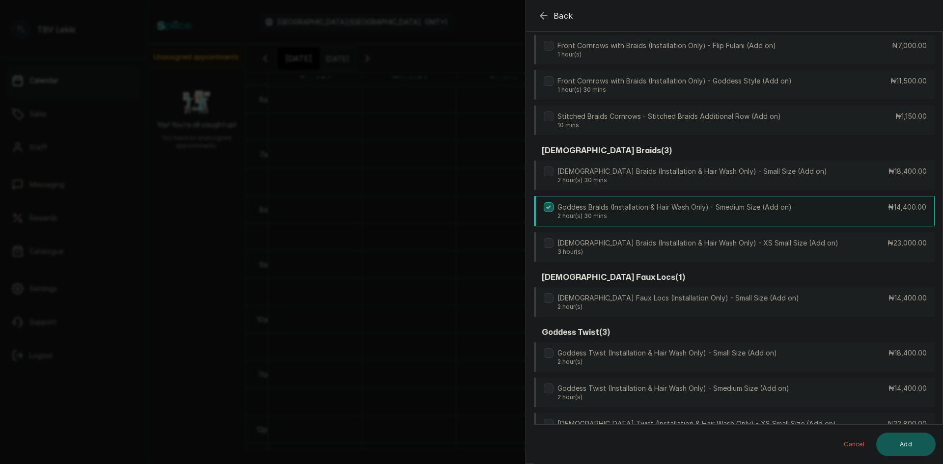 The width and height of the screenshot is (943, 464). I want to click on p: 3 hour(s), so click(698, 252).